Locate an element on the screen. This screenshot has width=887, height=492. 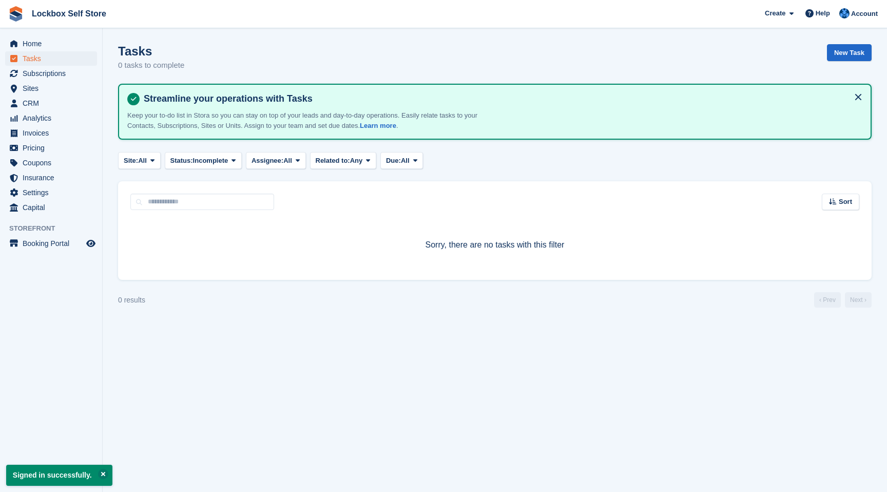
span: Help is located at coordinates (823, 13).